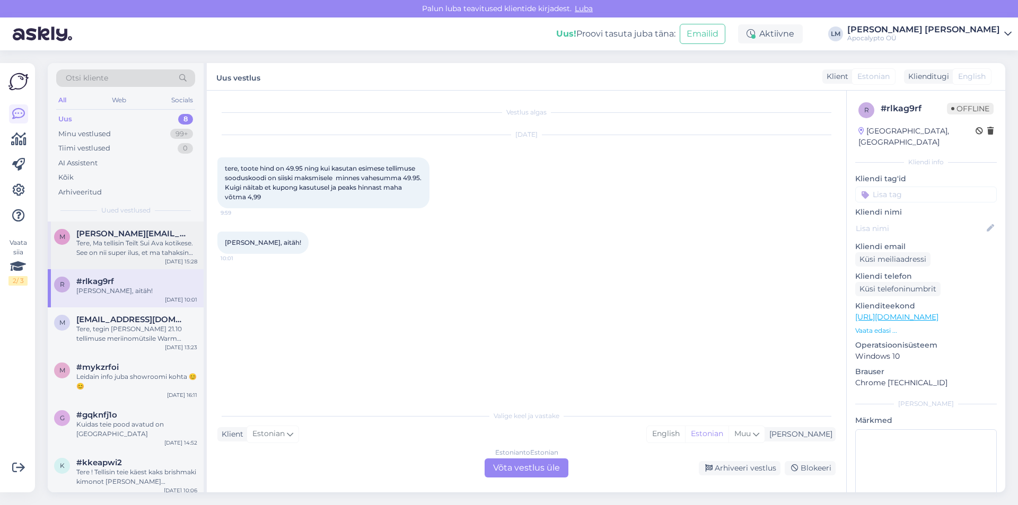 Image resolution: width=1018 pixels, height=505 pixels. Describe the element at coordinates (926, 276) in the screenshot. I see `p: Kliendi telefon` at that location.